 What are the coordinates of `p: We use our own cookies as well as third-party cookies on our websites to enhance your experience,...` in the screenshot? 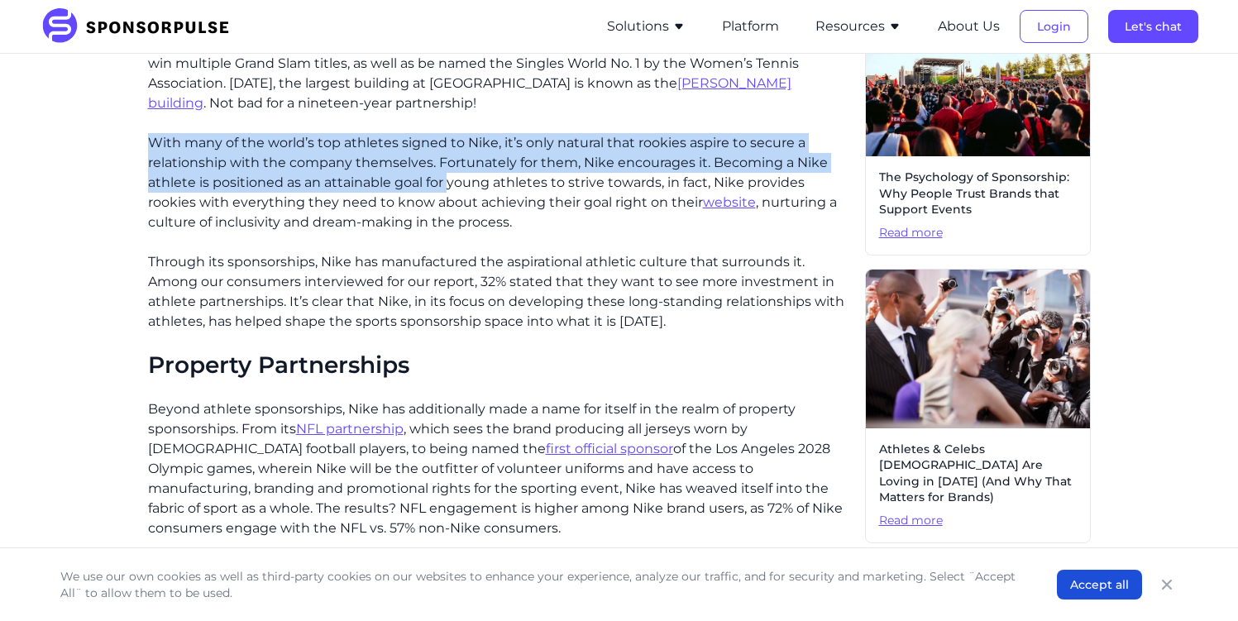 It's located at (542, 585).